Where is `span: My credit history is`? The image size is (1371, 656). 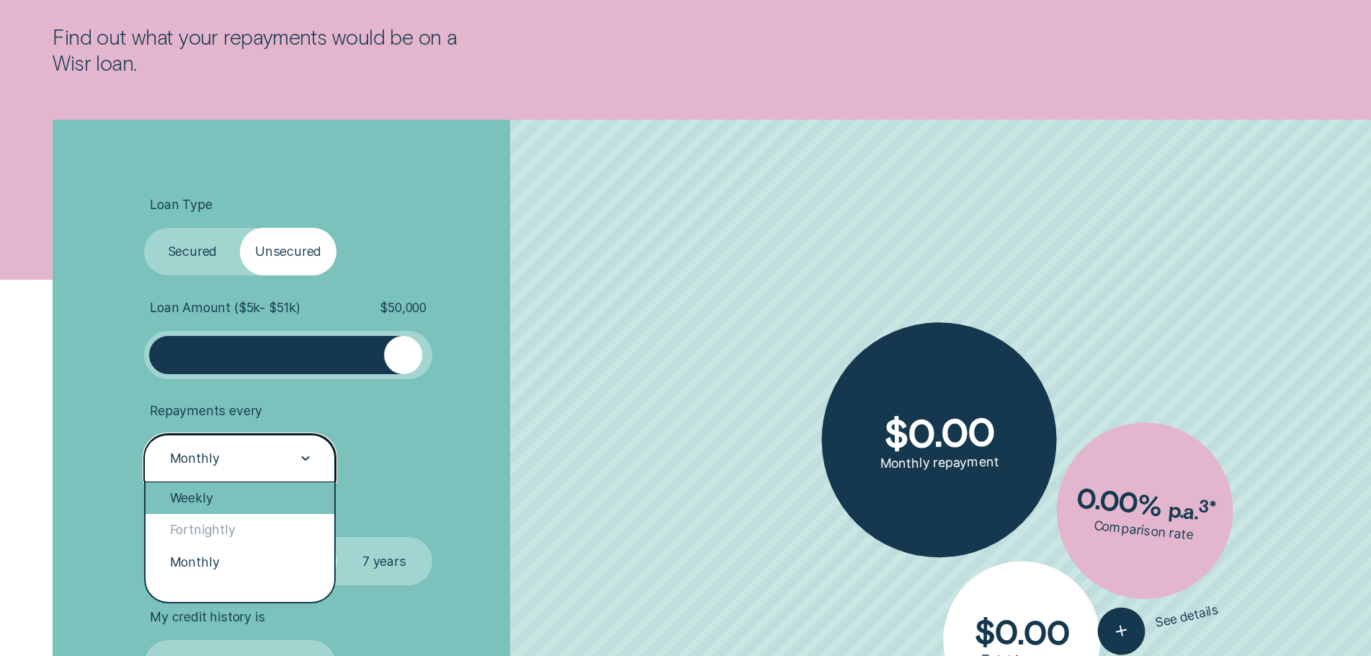
span: My credit history is is located at coordinates (207, 617).